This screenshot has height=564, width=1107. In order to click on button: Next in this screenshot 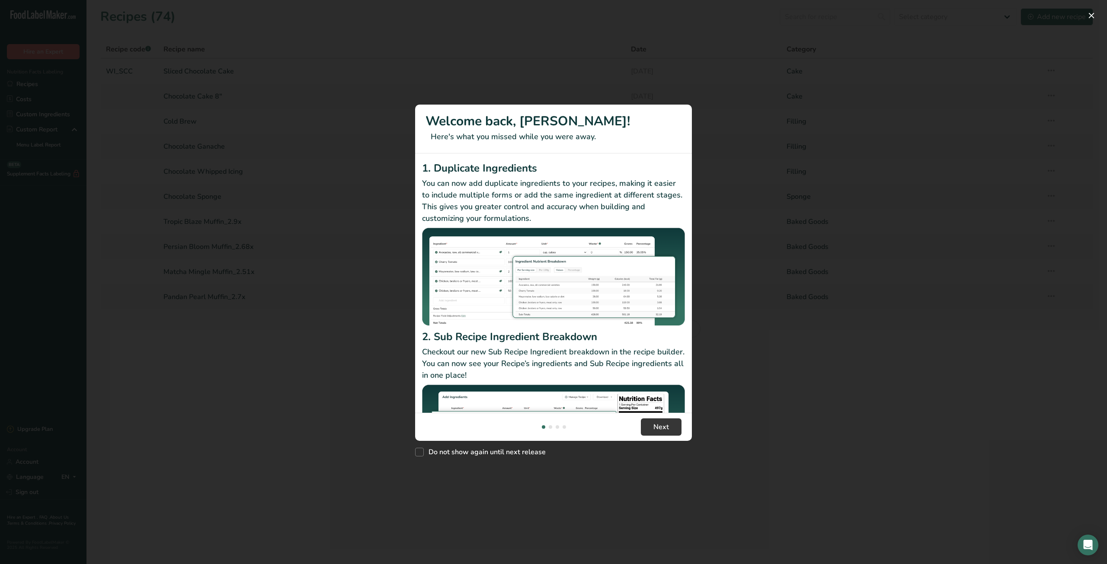, I will do `click(661, 427)`.